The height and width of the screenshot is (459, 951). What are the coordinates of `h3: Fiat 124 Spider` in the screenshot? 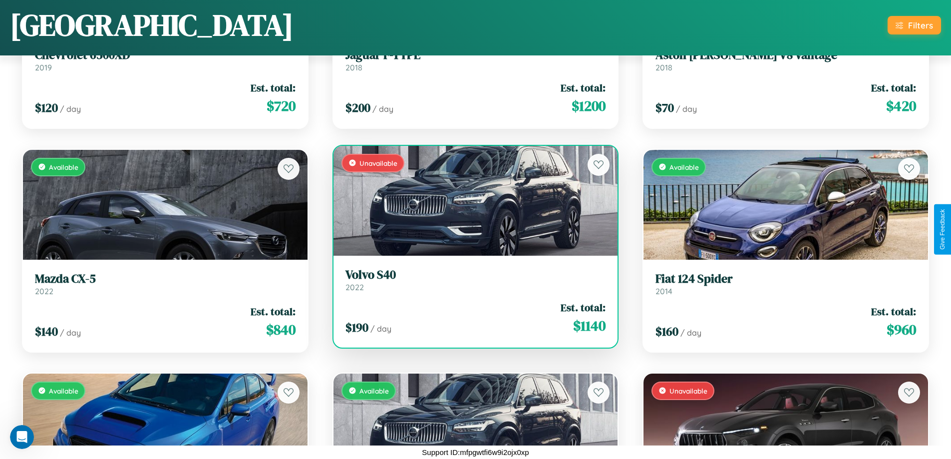 It's located at (786, 279).